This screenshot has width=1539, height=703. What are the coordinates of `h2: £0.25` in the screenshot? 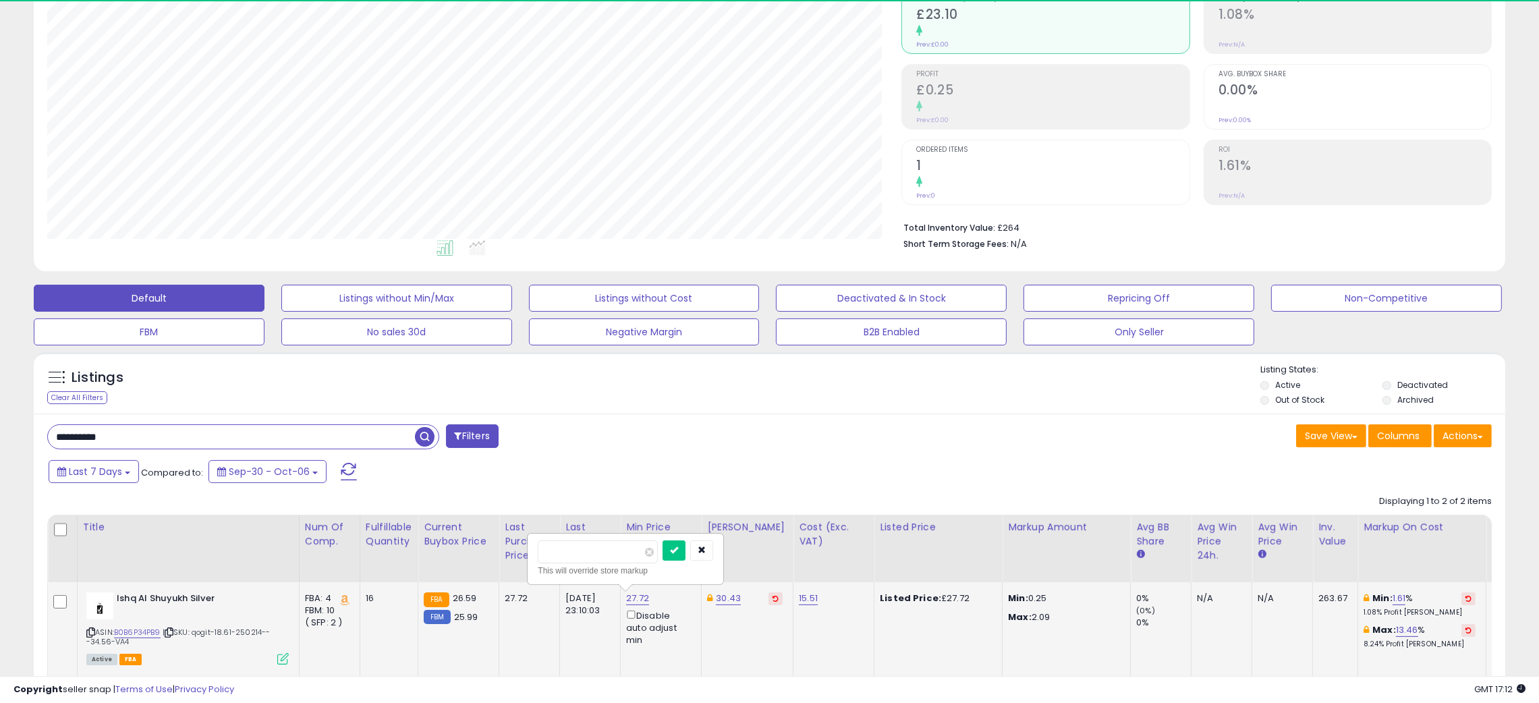 It's located at (1053, 91).